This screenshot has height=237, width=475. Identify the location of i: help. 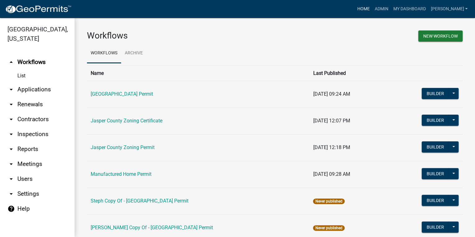
(11, 209).